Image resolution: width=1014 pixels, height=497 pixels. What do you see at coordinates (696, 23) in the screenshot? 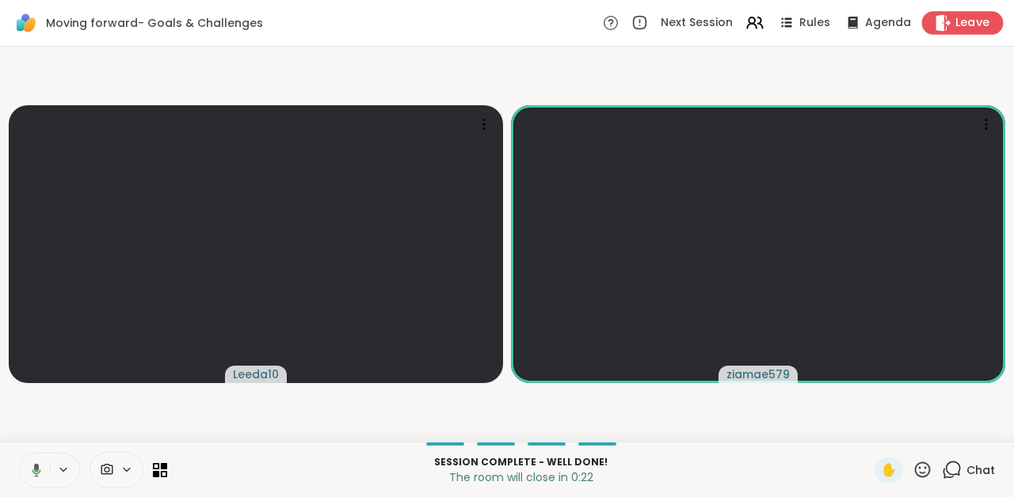
I see `span: Next Session` at bounding box center [696, 23].